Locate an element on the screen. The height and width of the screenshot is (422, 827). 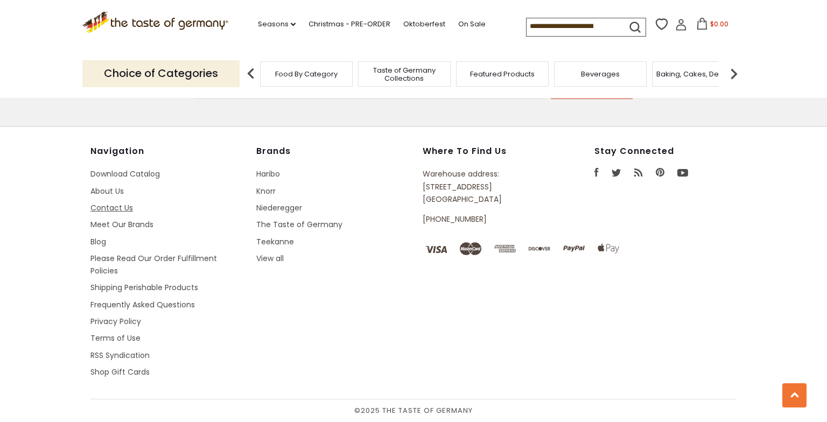
a: RSS Syndication is located at coordinates (120, 356).